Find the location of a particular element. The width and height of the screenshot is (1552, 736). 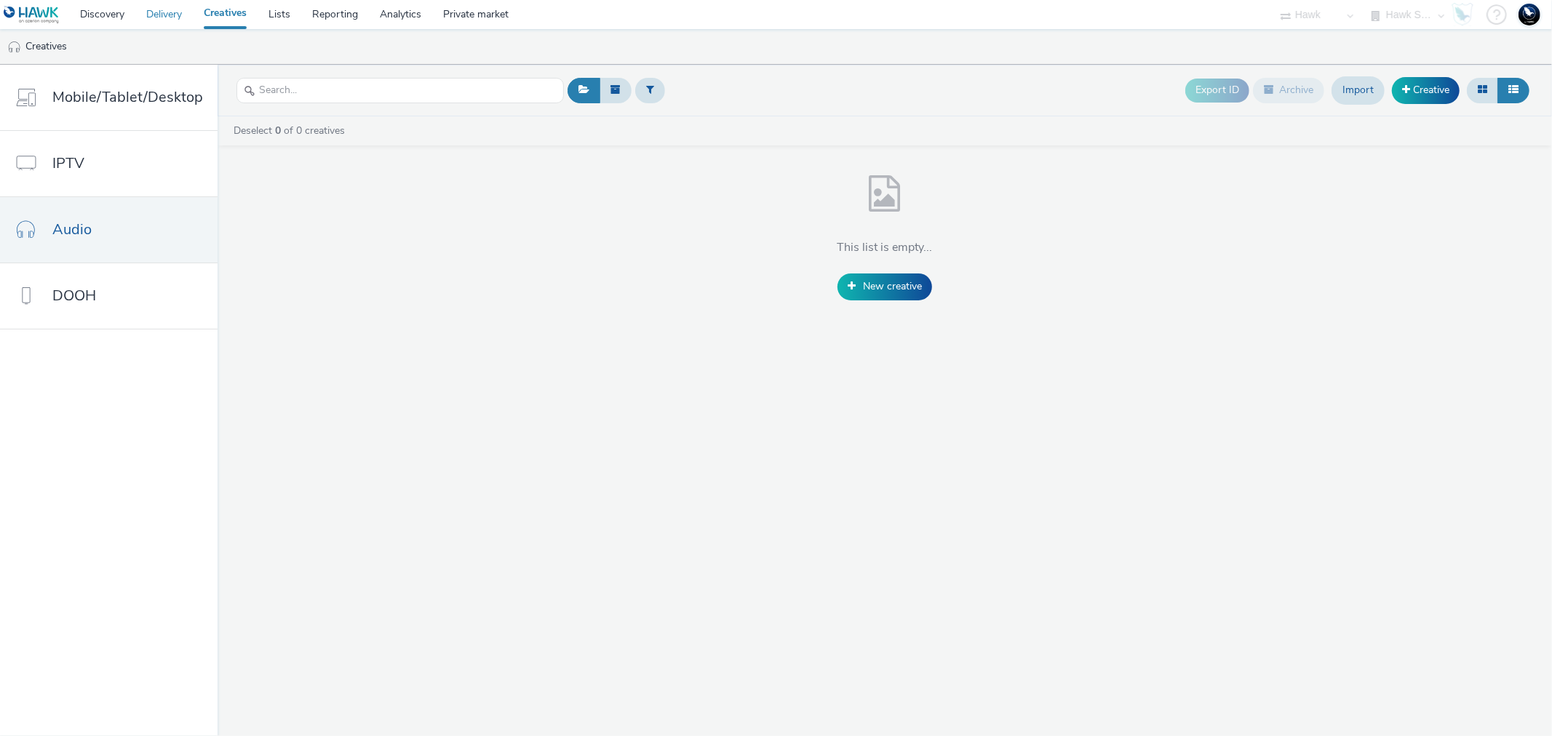

h4: This list is empty... is located at coordinates (885, 248).